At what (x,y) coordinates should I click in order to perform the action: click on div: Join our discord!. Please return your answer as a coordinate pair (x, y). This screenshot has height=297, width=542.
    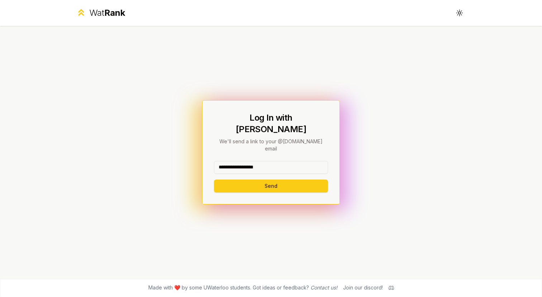
    Looking at the image, I should click on (363, 287).